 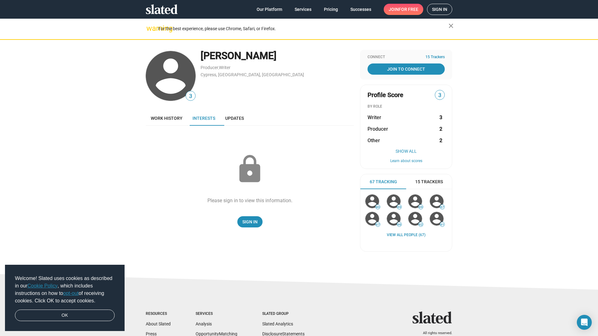 What do you see at coordinates (250, 201) in the screenshot?
I see `div: Please sign in to view this information.` at bounding box center [250, 201].